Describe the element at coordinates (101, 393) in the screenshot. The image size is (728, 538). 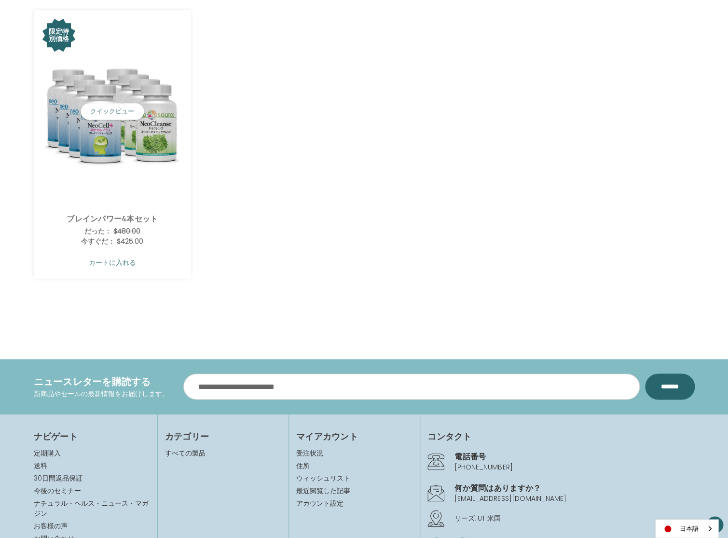
I see `p: 新商品やセールの最新情報をお届けします。` at that location.